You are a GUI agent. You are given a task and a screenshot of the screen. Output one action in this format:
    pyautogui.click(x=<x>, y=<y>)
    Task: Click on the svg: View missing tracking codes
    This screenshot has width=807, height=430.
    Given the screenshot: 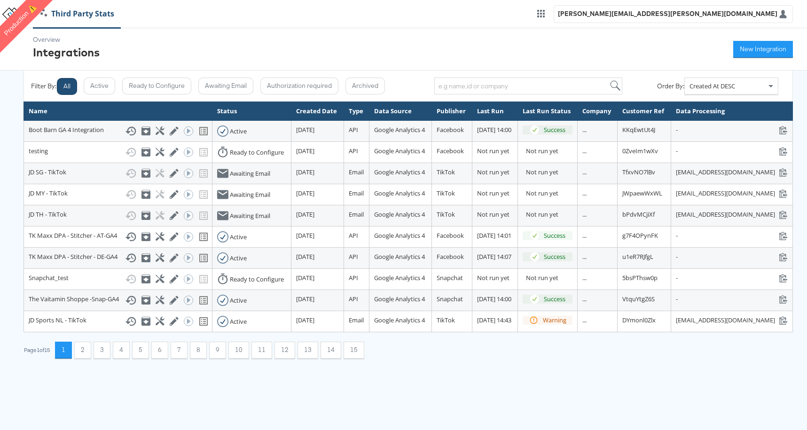 What is the action you would take?
    pyautogui.click(x=203, y=321)
    